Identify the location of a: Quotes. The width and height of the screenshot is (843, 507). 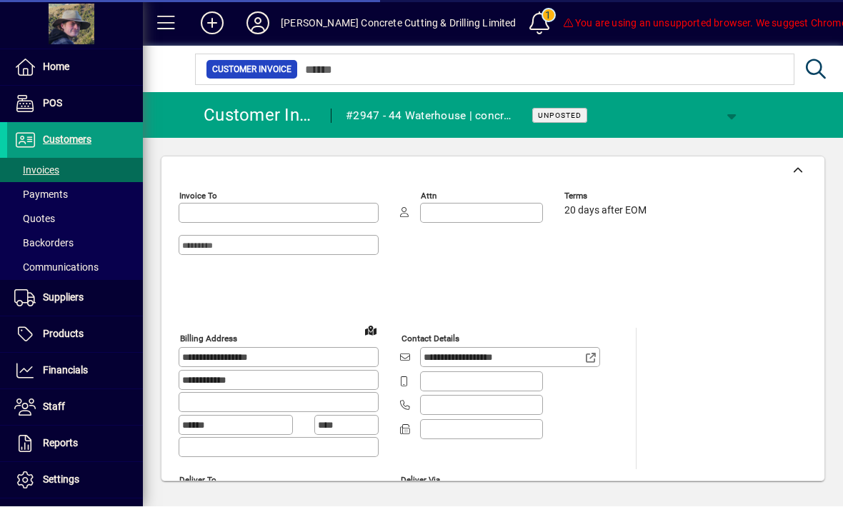
(75, 219).